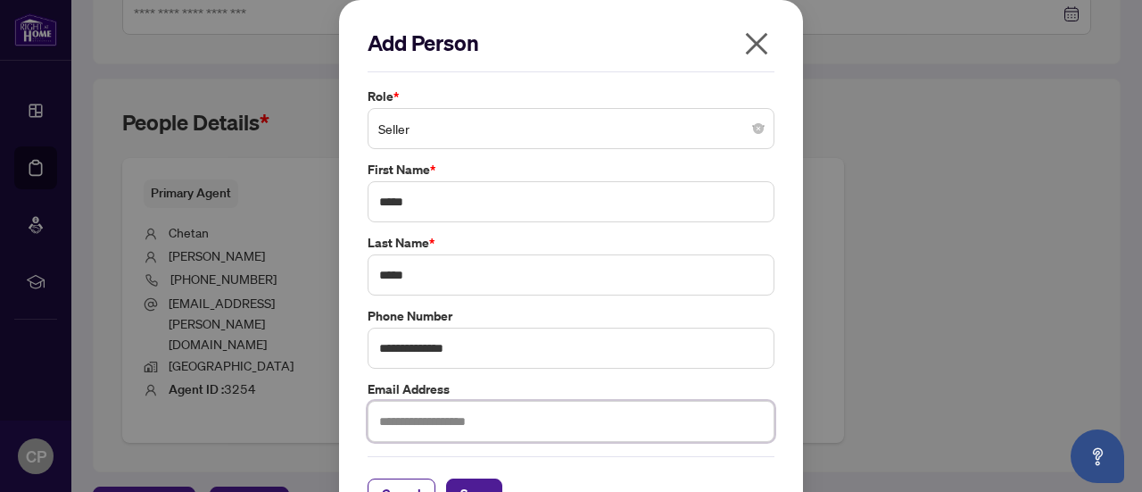 The width and height of the screenshot is (1142, 492). What do you see at coordinates (1098, 456) in the screenshot?
I see `button: Open asap` at bounding box center [1098, 456].